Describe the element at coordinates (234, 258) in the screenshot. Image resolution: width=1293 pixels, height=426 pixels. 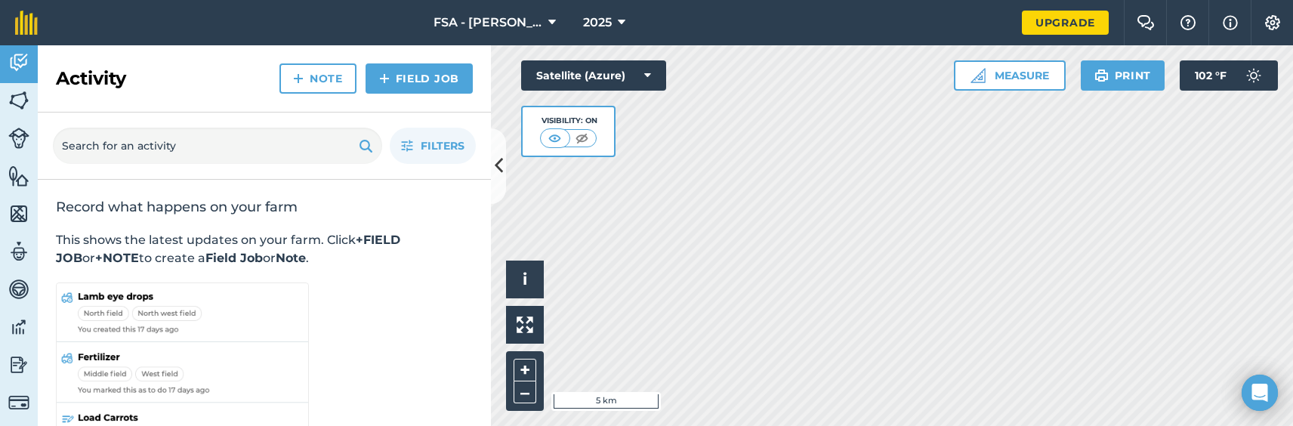
I see `strong: Field Job` at that location.